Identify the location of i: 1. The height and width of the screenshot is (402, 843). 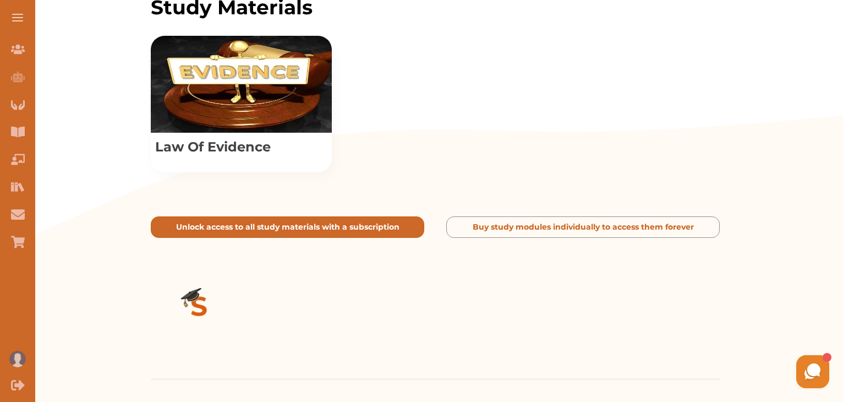
(248, 5).